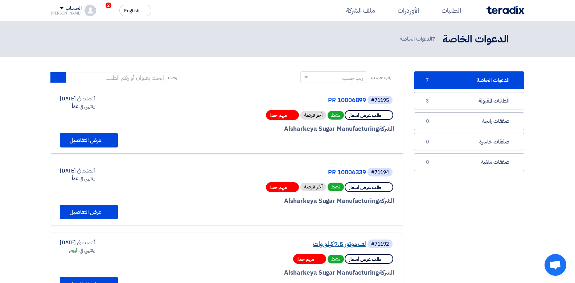  I want to click on span: بحث, so click(173, 77).